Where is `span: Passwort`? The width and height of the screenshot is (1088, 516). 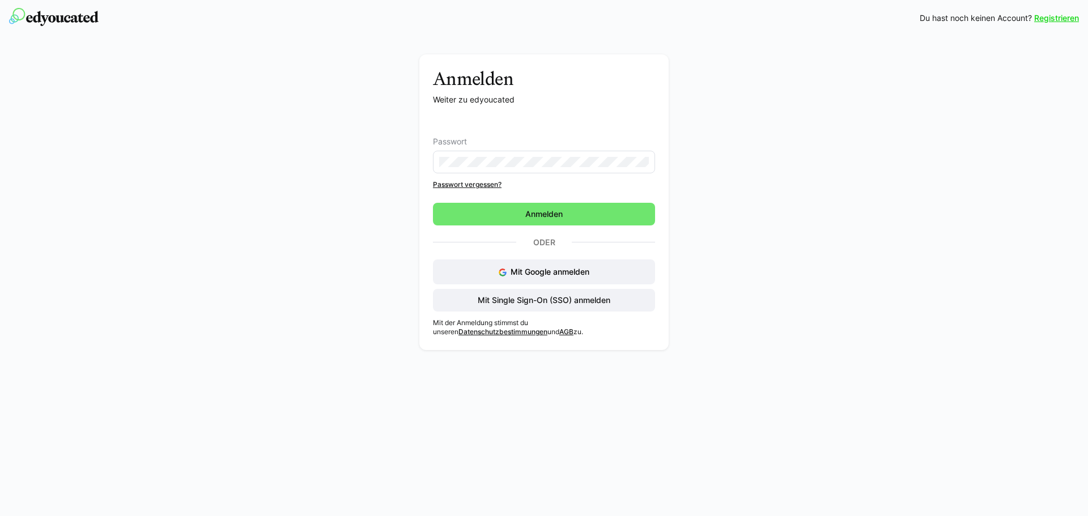
span: Passwort is located at coordinates (450, 142).